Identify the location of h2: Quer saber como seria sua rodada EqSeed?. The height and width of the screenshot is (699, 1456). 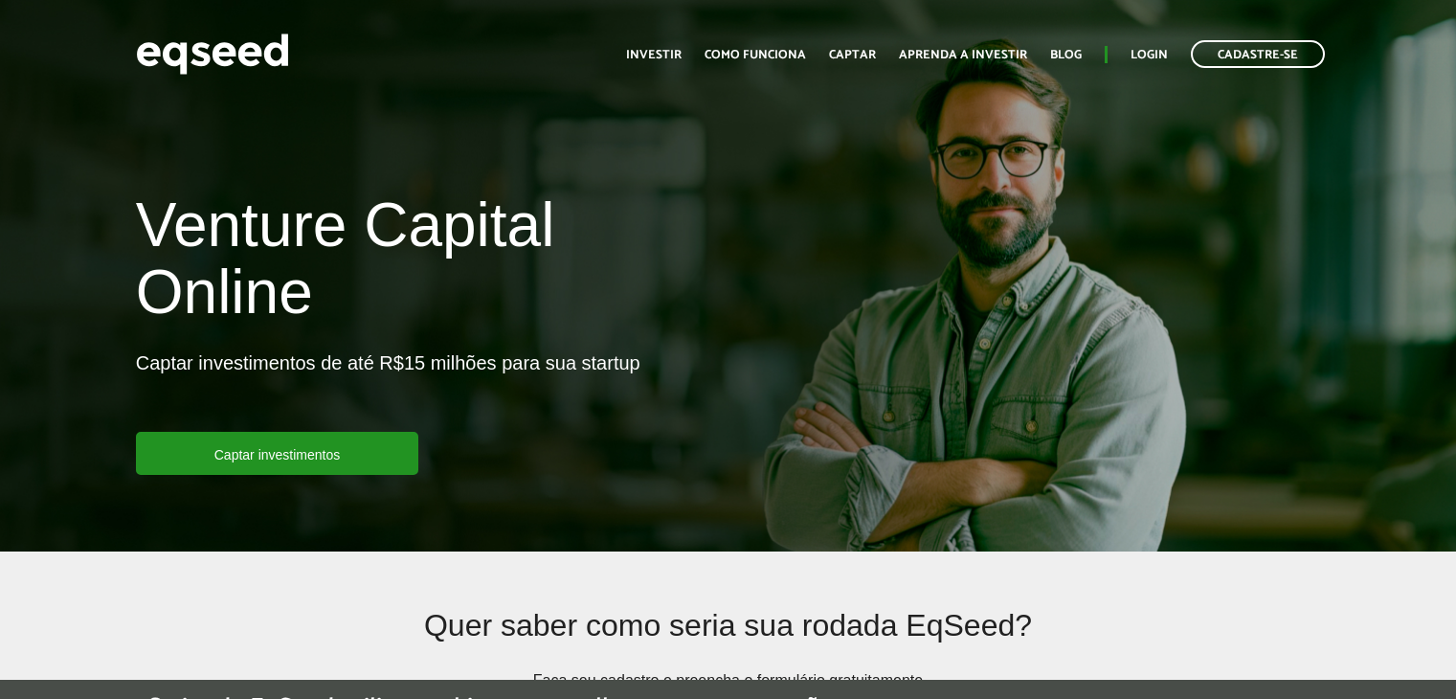
(728, 639).